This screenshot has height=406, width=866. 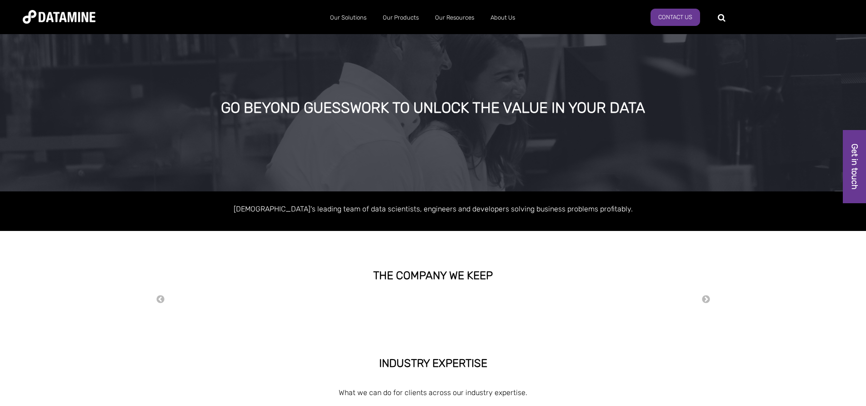 What do you see at coordinates (433, 108) in the screenshot?
I see `div: GO BEYOND GUESSWORK TO UNLOCK THE VALUE IN YOUR DATA` at bounding box center [433, 108].